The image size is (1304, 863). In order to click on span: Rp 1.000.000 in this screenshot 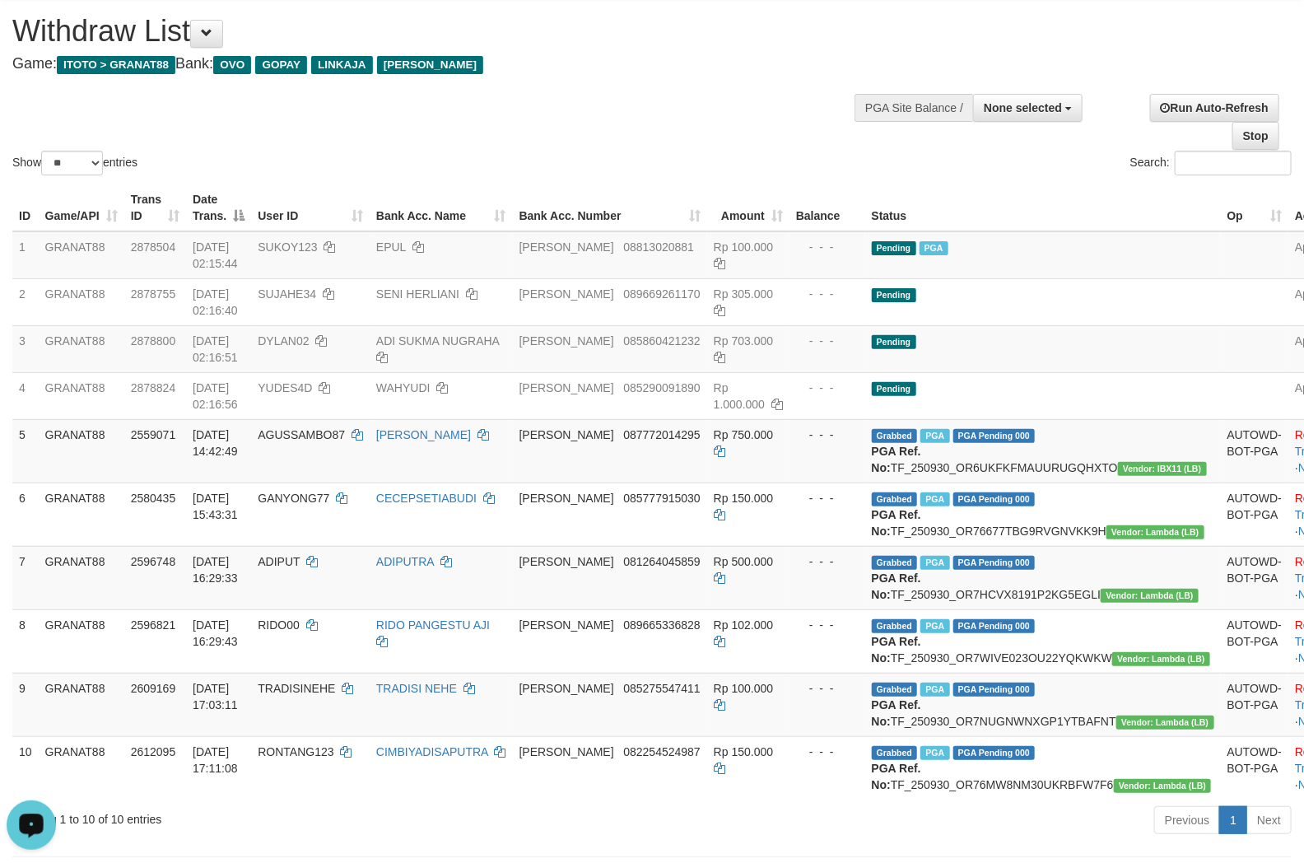, I will do `click(739, 396)`.